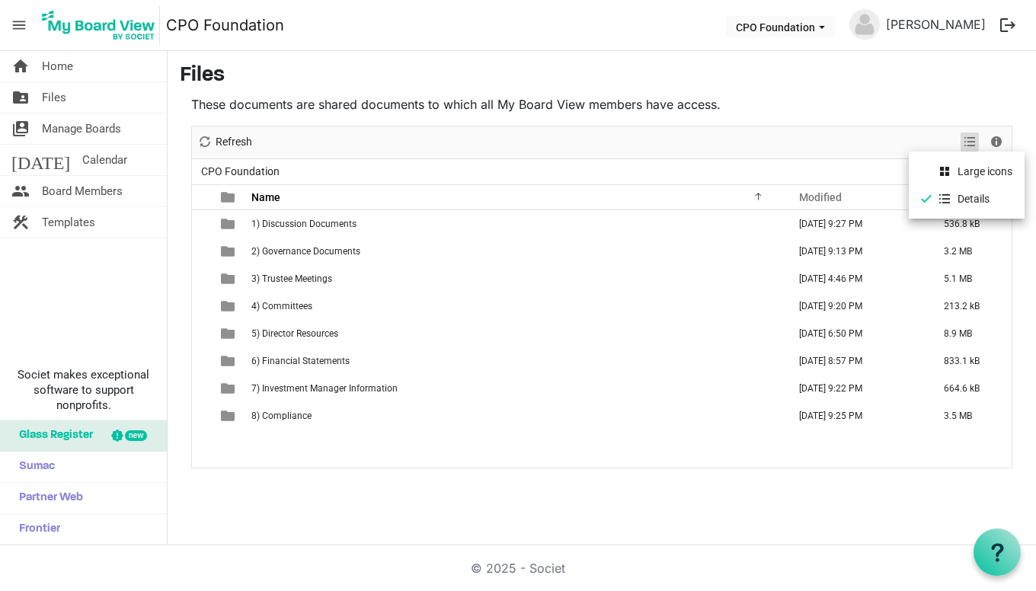  Describe the element at coordinates (515, 251) in the screenshot. I see `td: 2) Governance Documents is template cell column header Name` at that location.